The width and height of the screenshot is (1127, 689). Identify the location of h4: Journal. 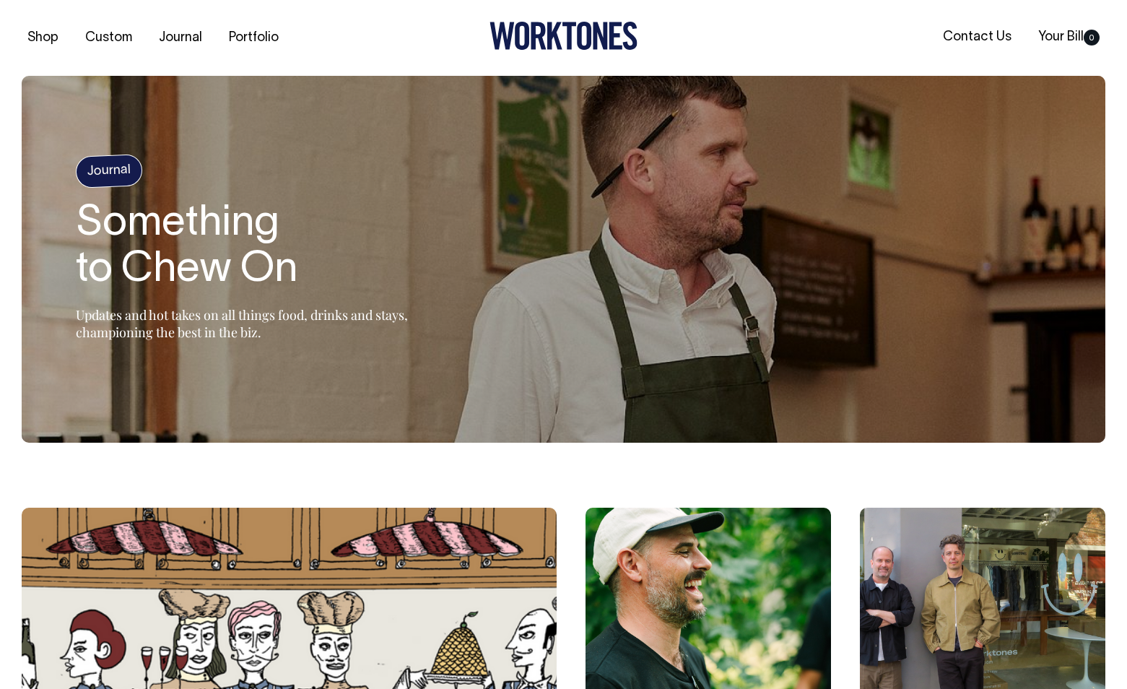
(109, 171).